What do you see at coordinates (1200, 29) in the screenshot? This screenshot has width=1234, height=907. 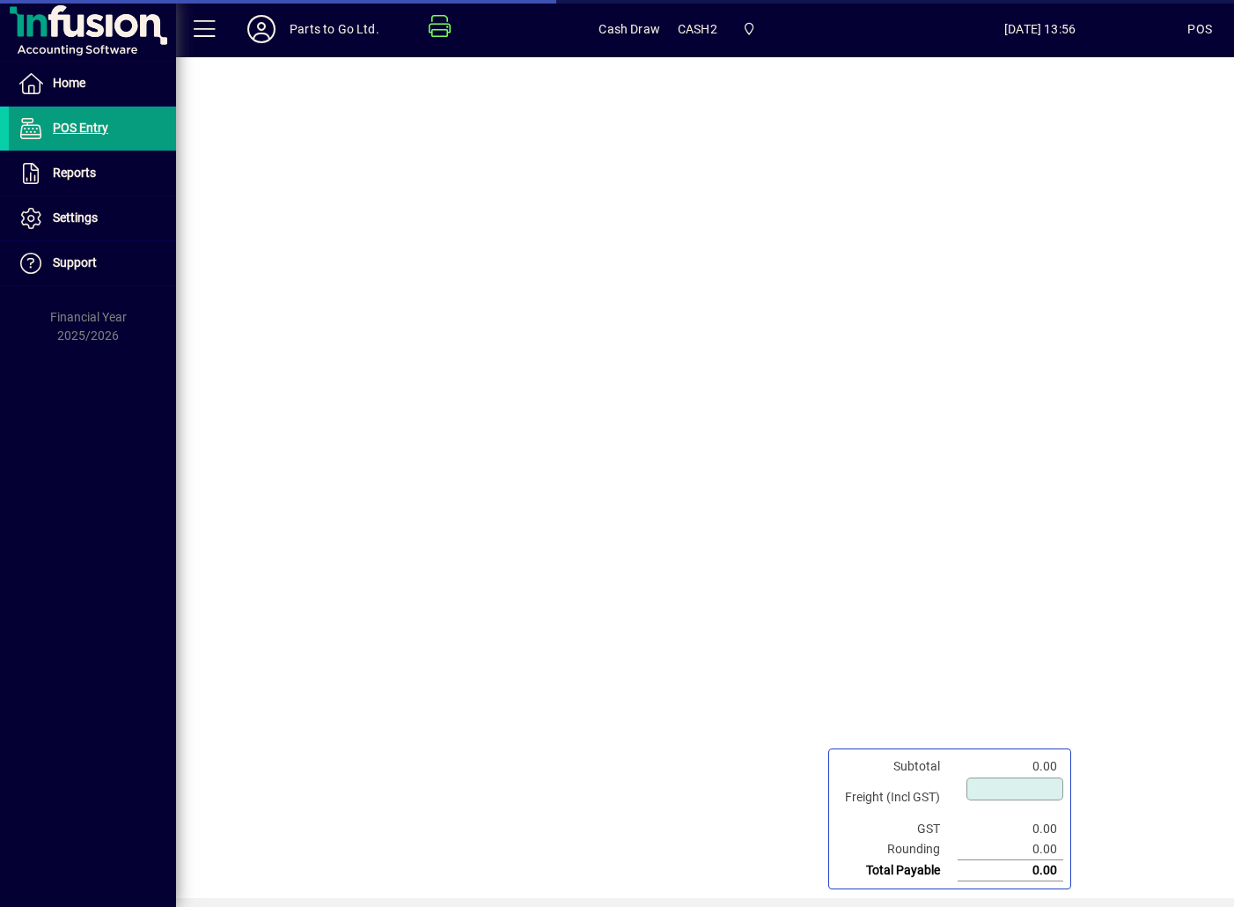 I see `div: POS` at bounding box center [1200, 29].